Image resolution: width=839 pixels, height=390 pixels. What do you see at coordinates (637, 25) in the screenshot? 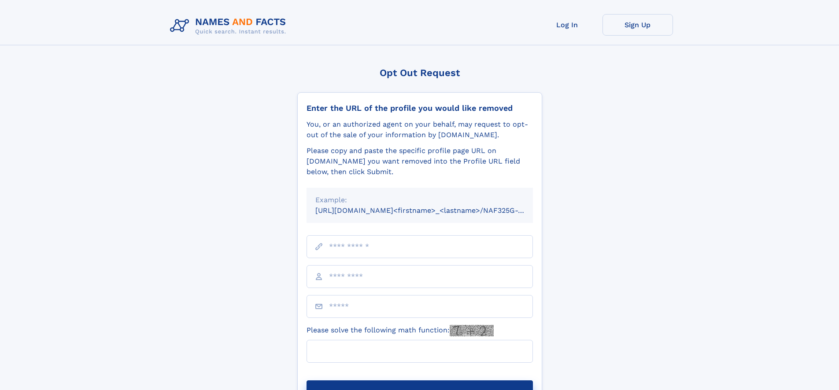
I see `a: Sign Up` at bounding box center [637, 25].